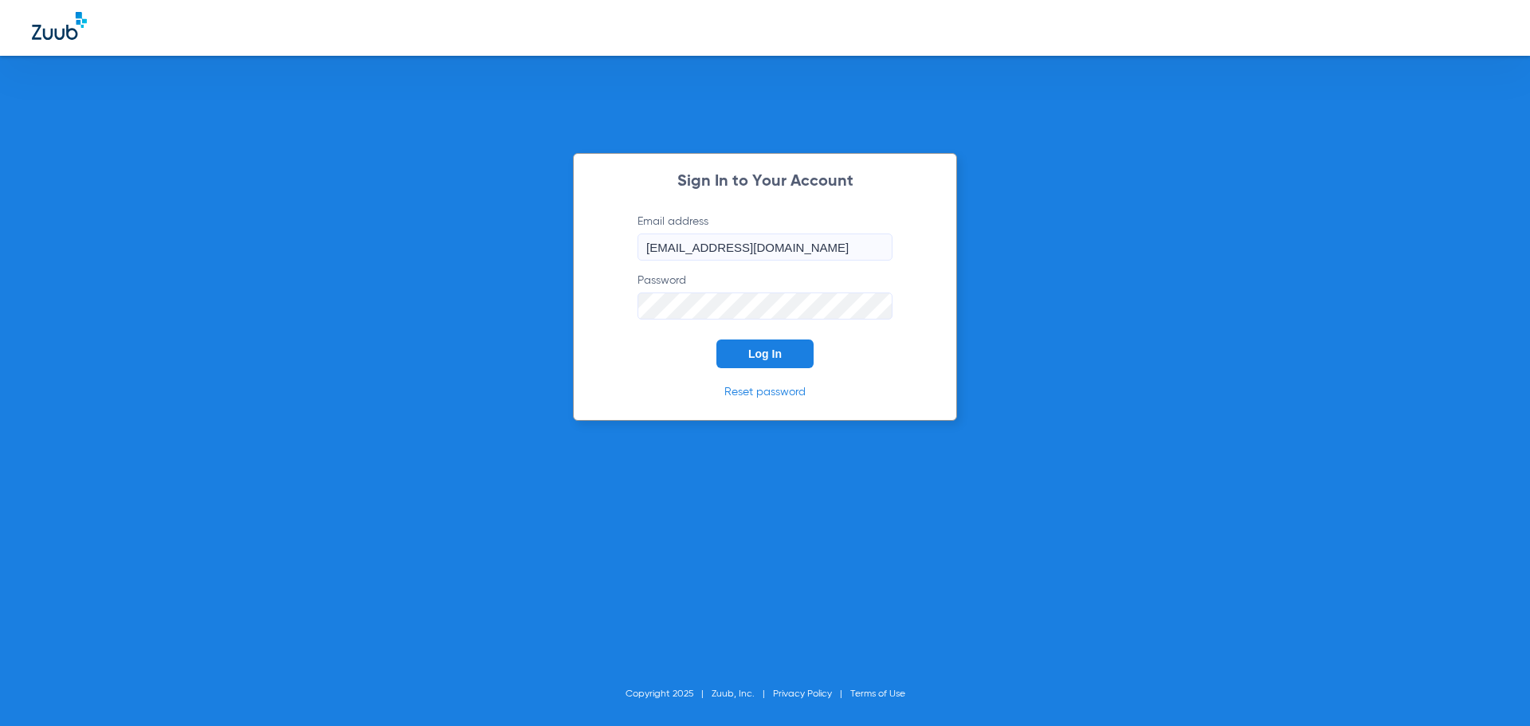 This screenshot has width=1530, height=726. I want to click on a: Terms of Use, so click(877, 694).